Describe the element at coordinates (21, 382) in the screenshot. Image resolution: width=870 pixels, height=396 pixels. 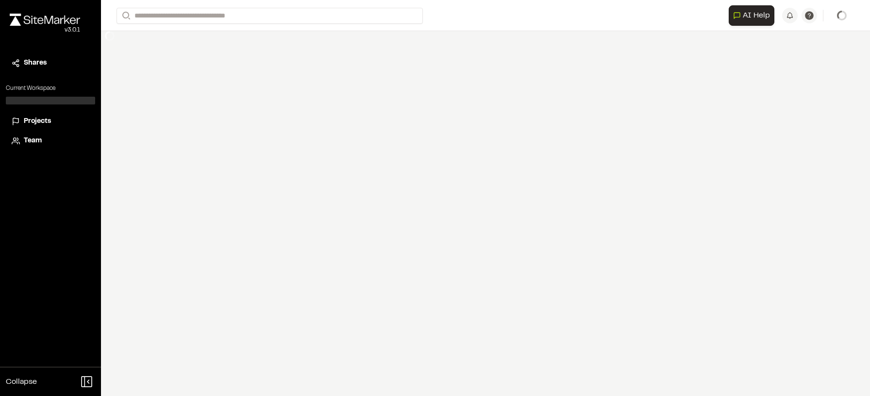
I see `span: Collapse` at that location.